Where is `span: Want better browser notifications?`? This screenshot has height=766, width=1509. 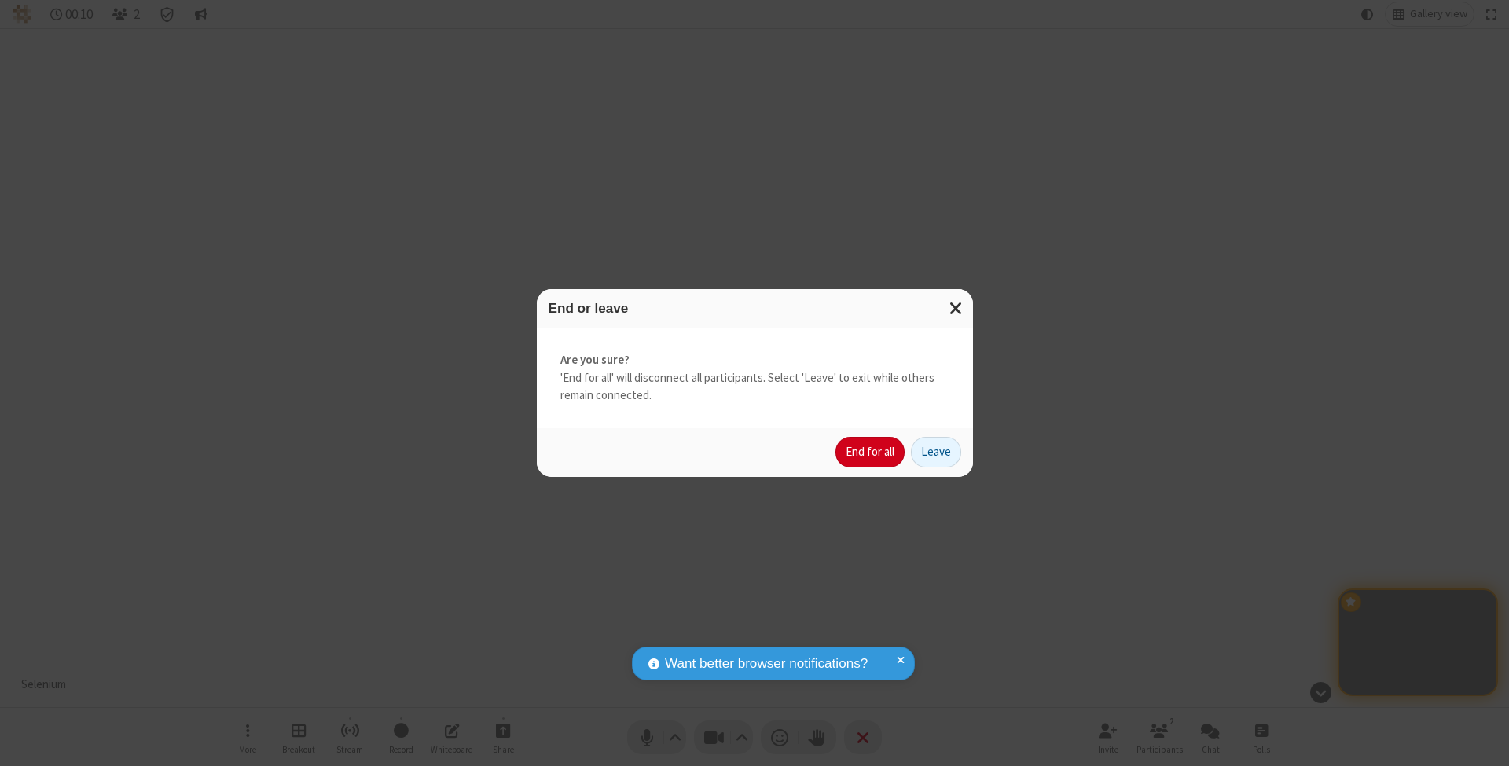 span: Want better browser notifications? is located at coordinates (766, 664).